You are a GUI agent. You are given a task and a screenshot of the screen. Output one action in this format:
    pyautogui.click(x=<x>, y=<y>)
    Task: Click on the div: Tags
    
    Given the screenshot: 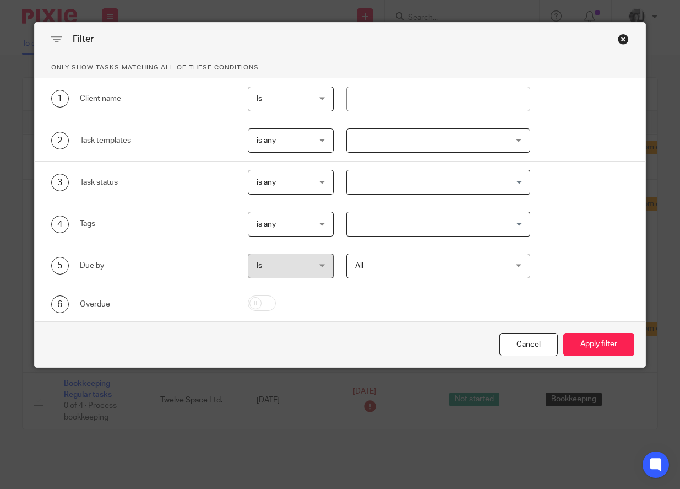 What is the action you would take?
    pyautogui.click(x=158, y=224)
    